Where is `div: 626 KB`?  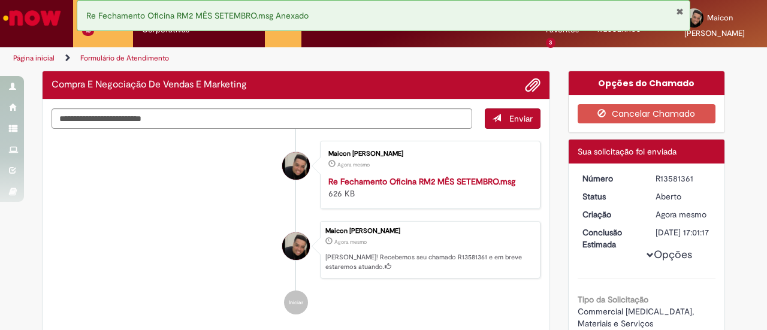 div: 626 KB is located at coordinates (428, 188).